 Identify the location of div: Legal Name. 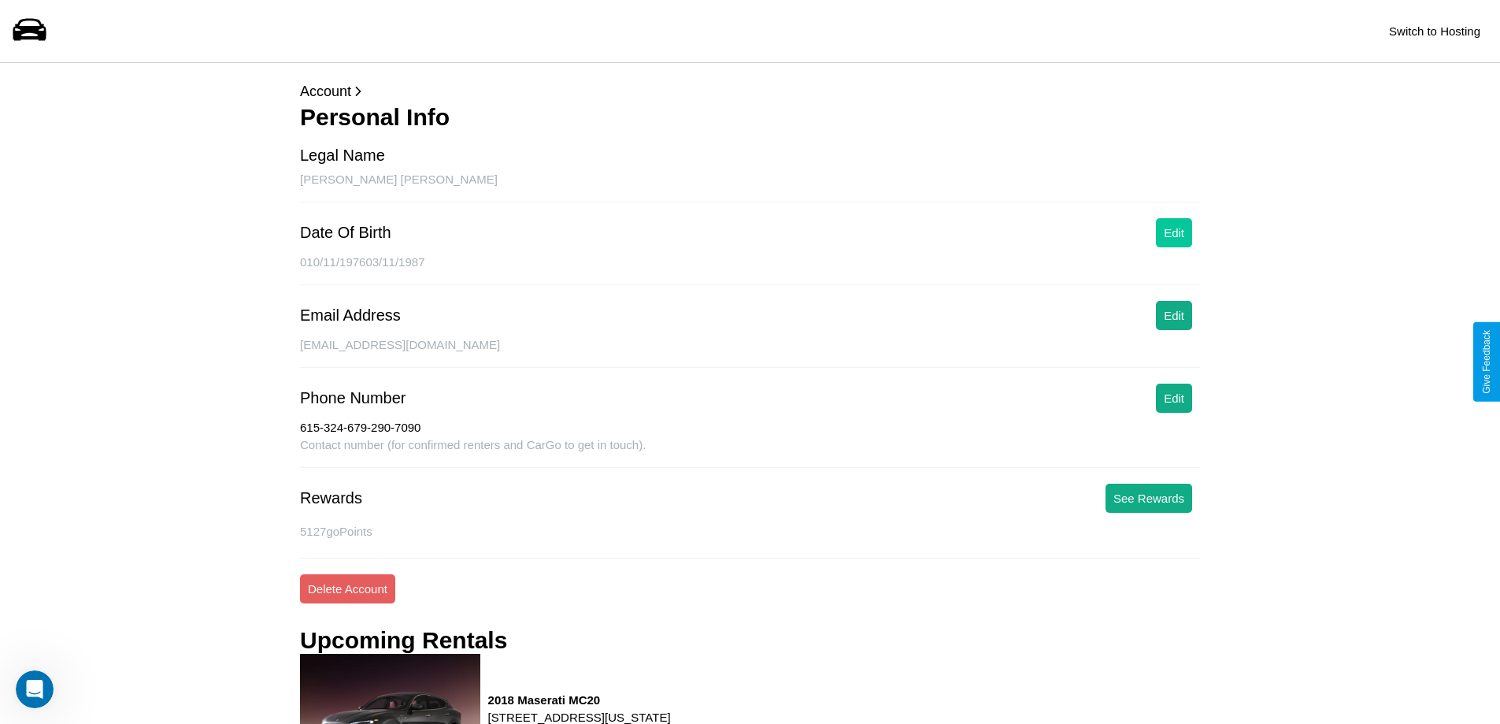
(342, 155).